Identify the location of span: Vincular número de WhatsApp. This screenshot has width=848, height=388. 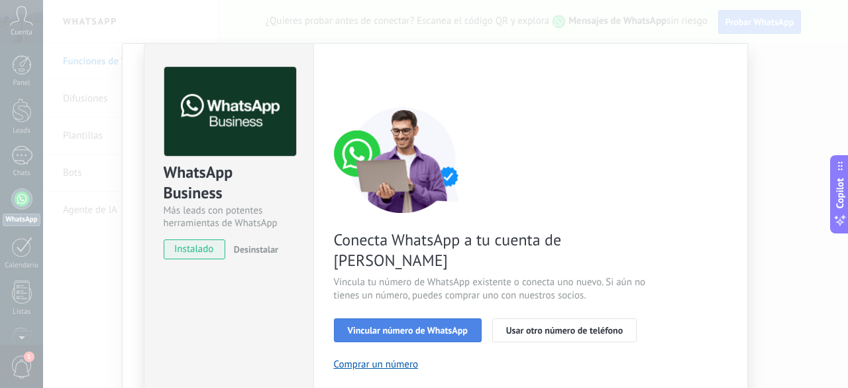
(408, 330).